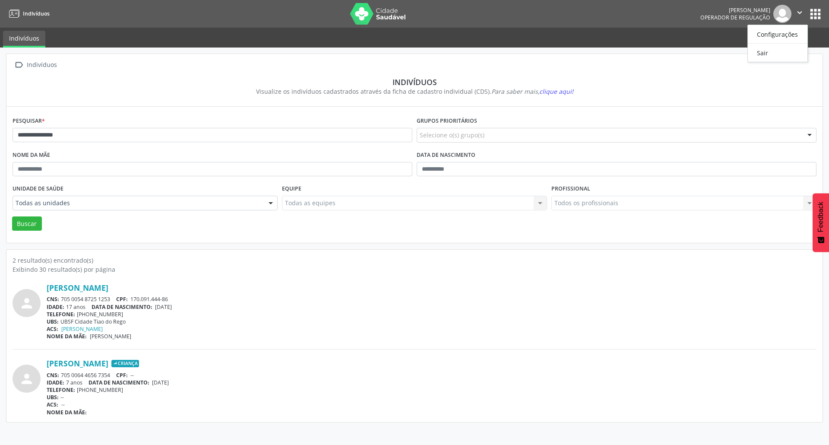 The image size is (829, 445). What do you see at coordinates (36, 13) in the screenshot?
I see `span: Indivíduos` at bounding box center [36, 13].